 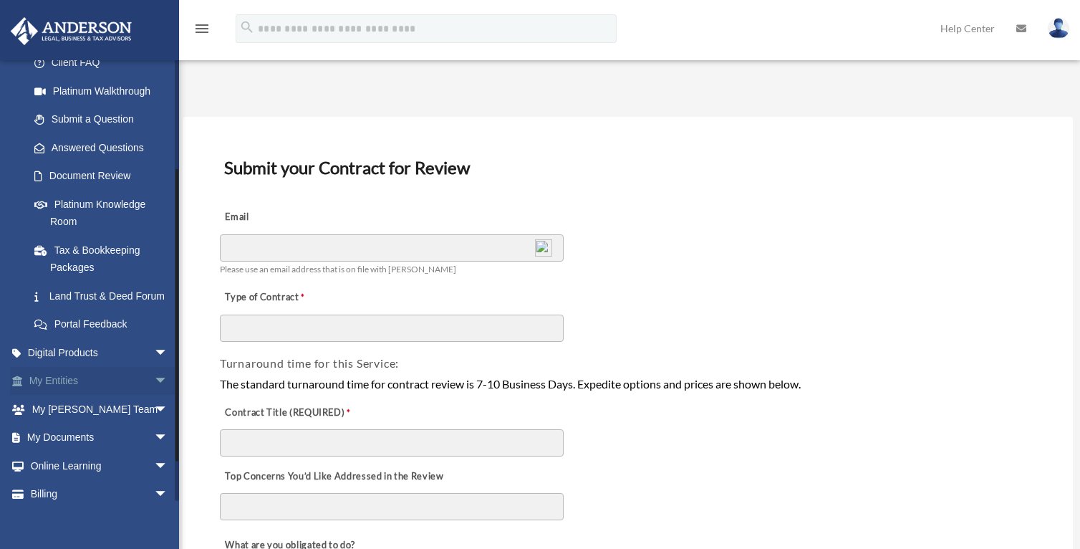 What do you see at coordinates (105, 213) in the screenshot?
I see `a: Platinum Knowledge Room` at bounding box center [105, 213].